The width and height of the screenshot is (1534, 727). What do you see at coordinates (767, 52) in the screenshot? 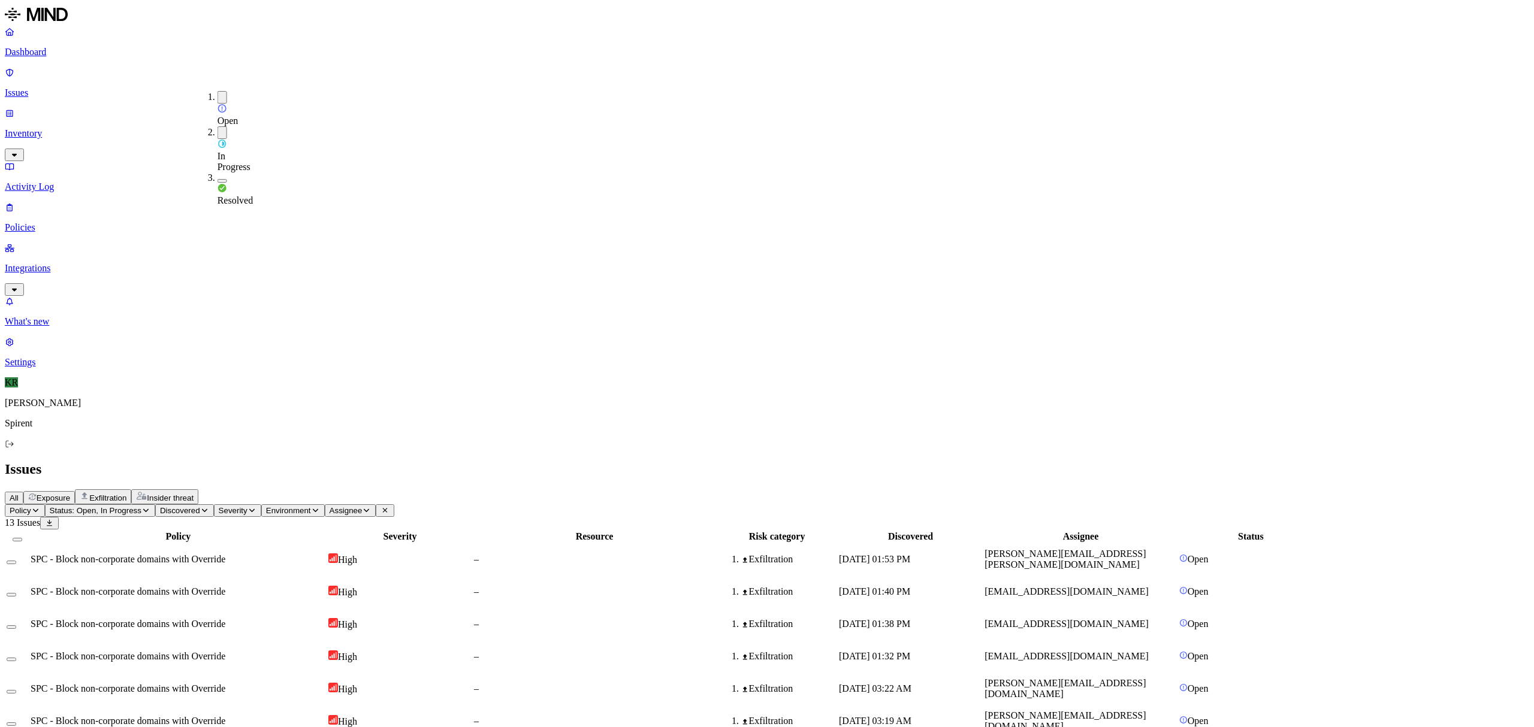
I see `p: Dashboard` at bounding box center [767, 52].